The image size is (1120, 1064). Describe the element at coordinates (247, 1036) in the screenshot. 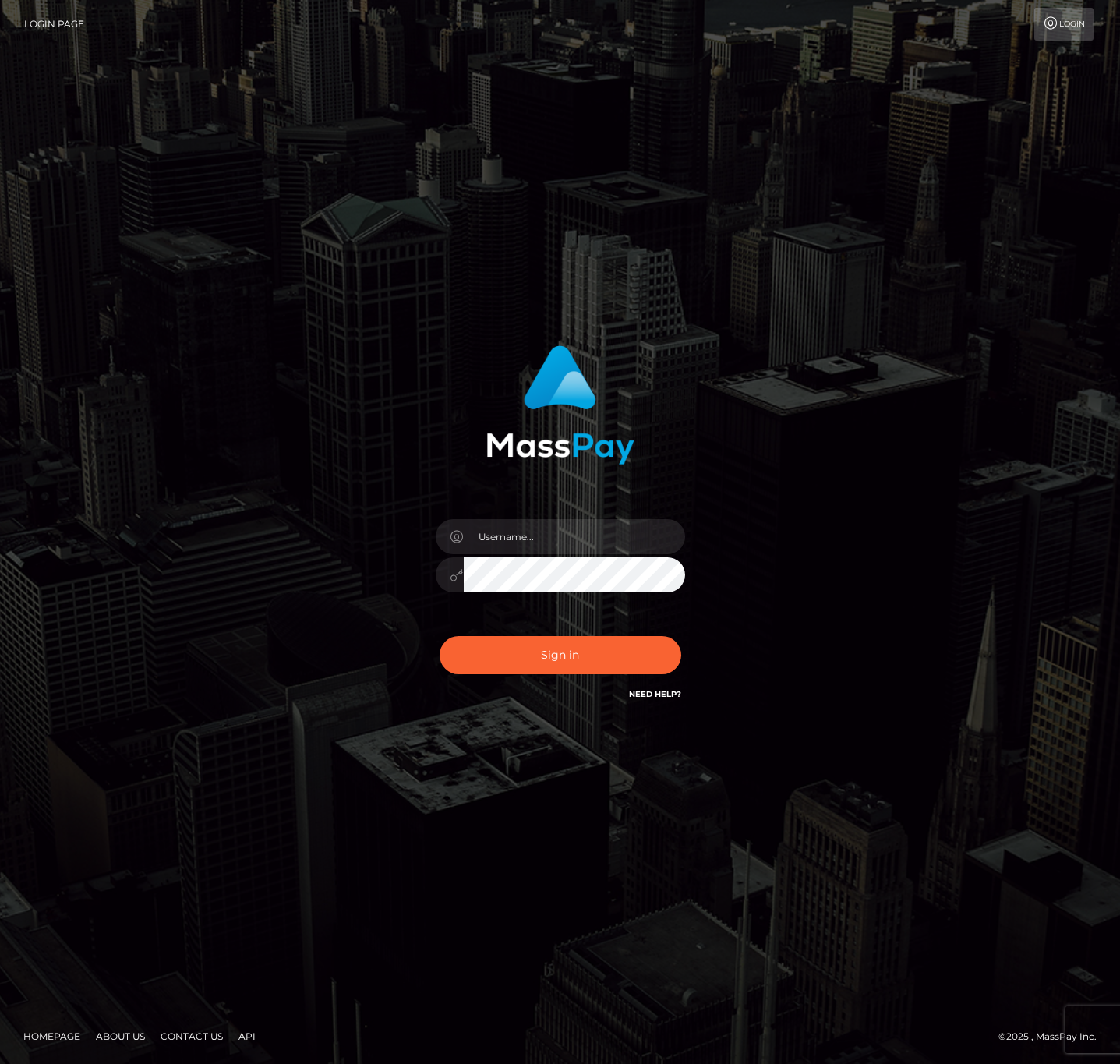

I see `a: API` at that location.